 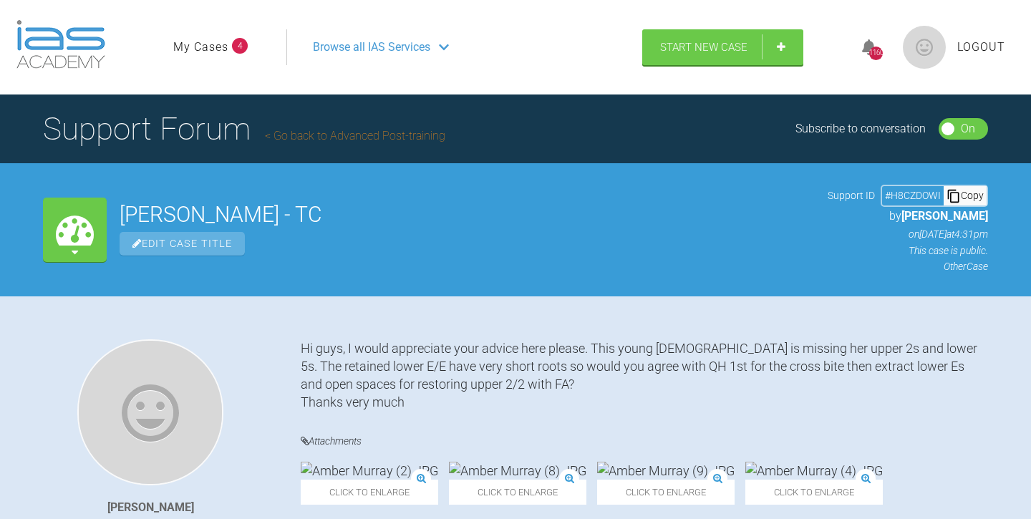 What do you see at coordinates (913, 195) in the screenshot?
I see `div: # H8CZDOWI` at bounding box center [913, 195].